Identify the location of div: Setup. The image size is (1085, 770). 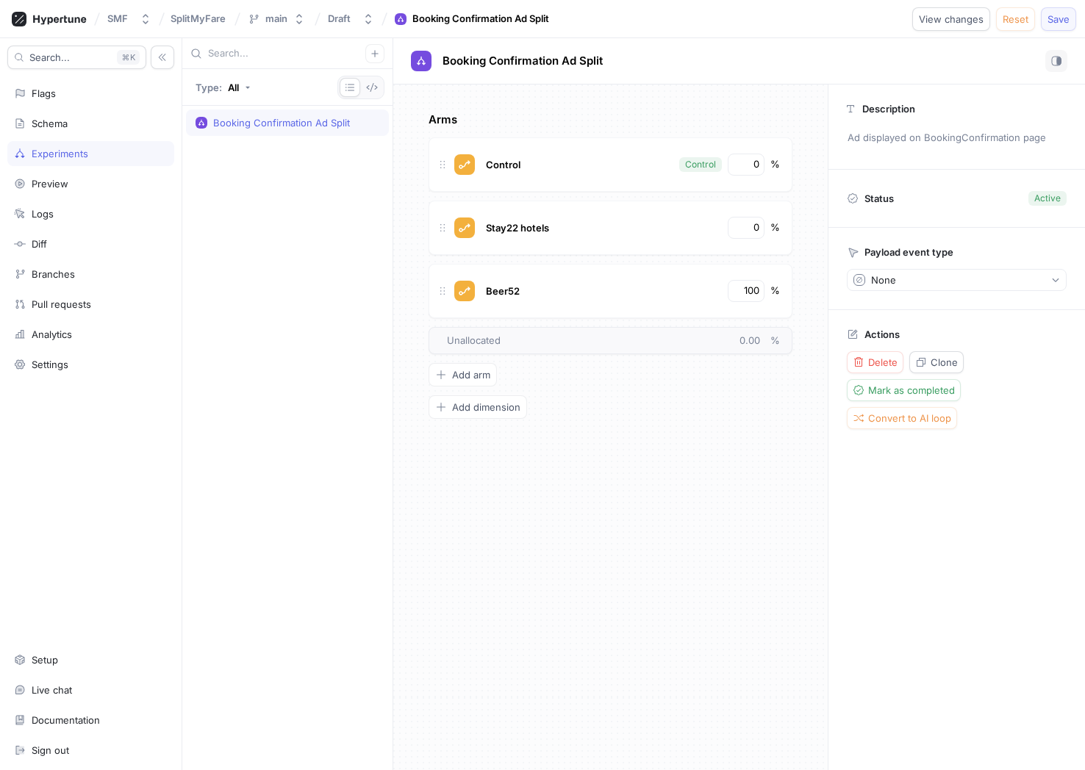
(45, 660).